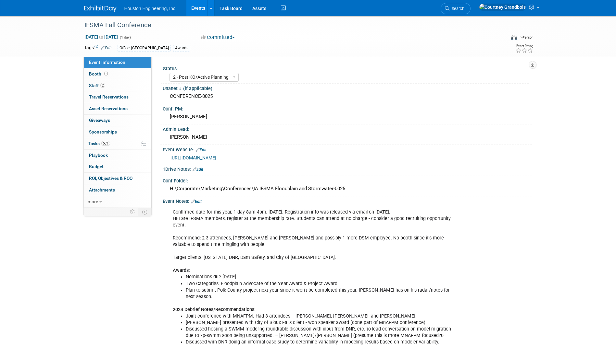 This screenshot has height=348, width=616. I want to click on img: ExhibitDay, so click(100, 9).